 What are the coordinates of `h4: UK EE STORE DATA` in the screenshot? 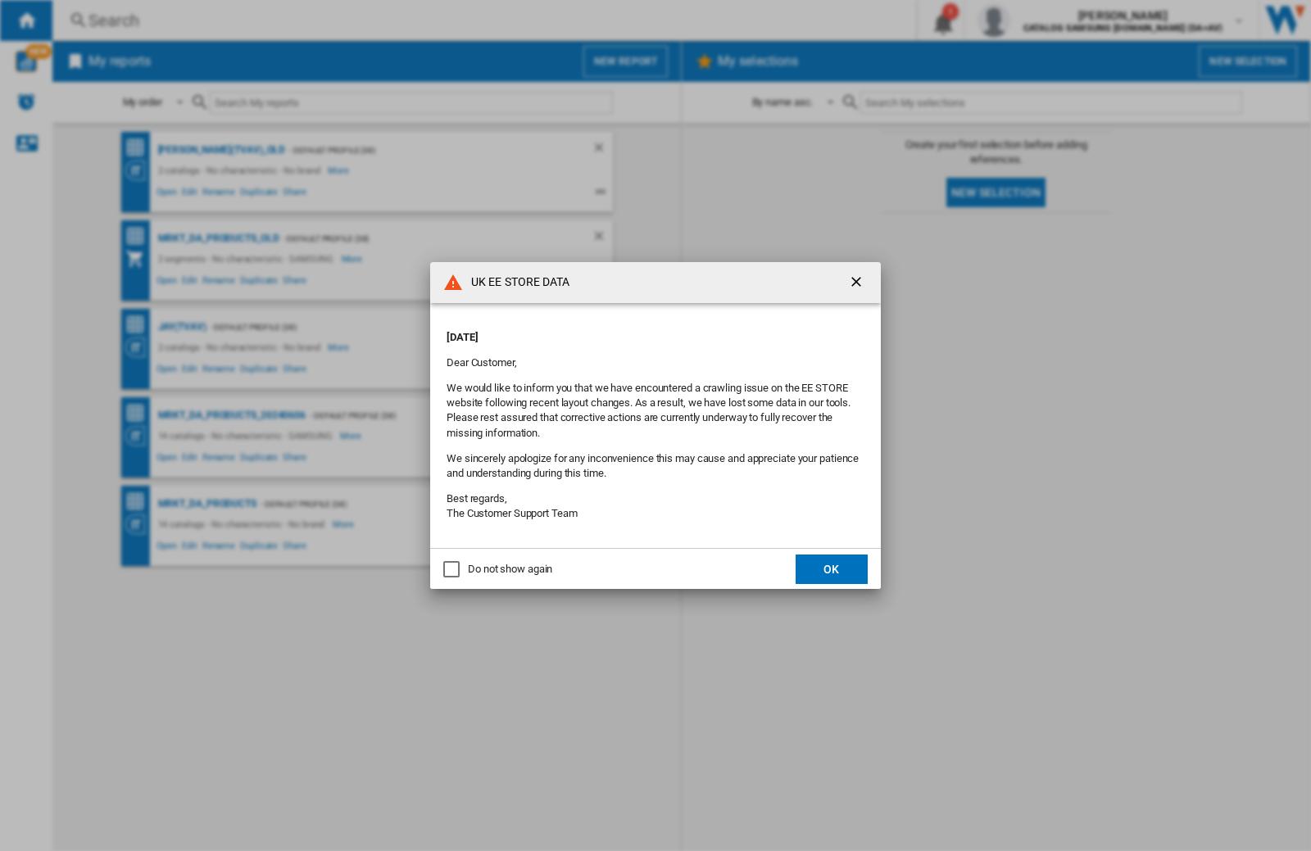 It's located at (516, 283).